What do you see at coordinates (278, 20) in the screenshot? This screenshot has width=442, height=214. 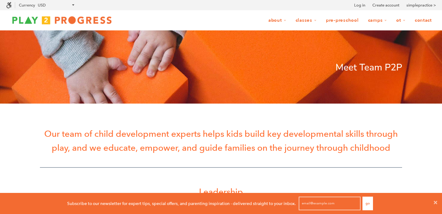 I see `a: About` at bounding box center [278, 20].